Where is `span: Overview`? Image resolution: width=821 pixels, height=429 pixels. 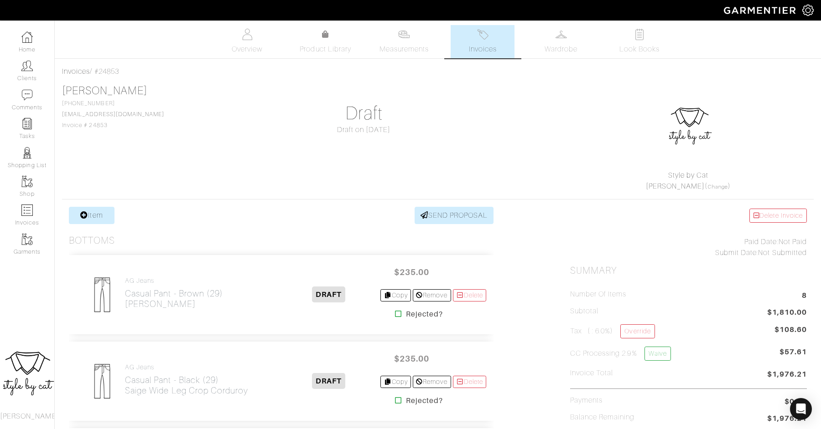
span: Overview is located at coordinates (247, 49).